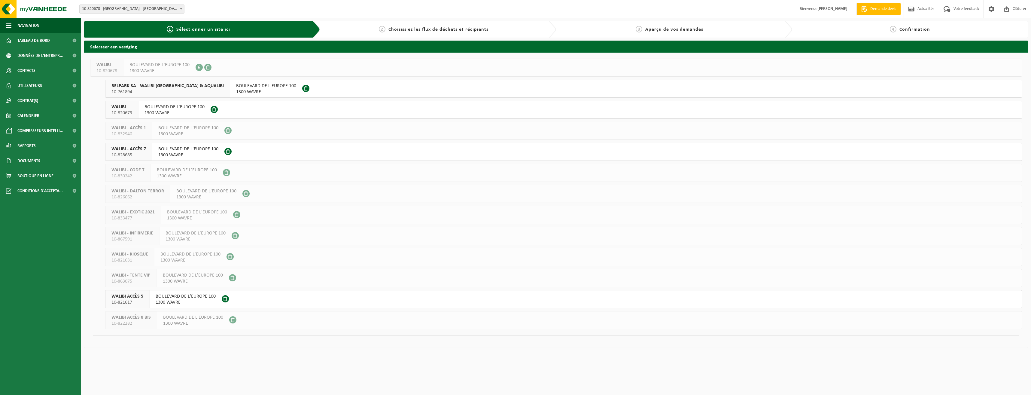 This screenshot has width=1031, height=395. Describe the element at coordinates (30, 86) in the screenshot. I see `span: Utilisateurs` at that location.